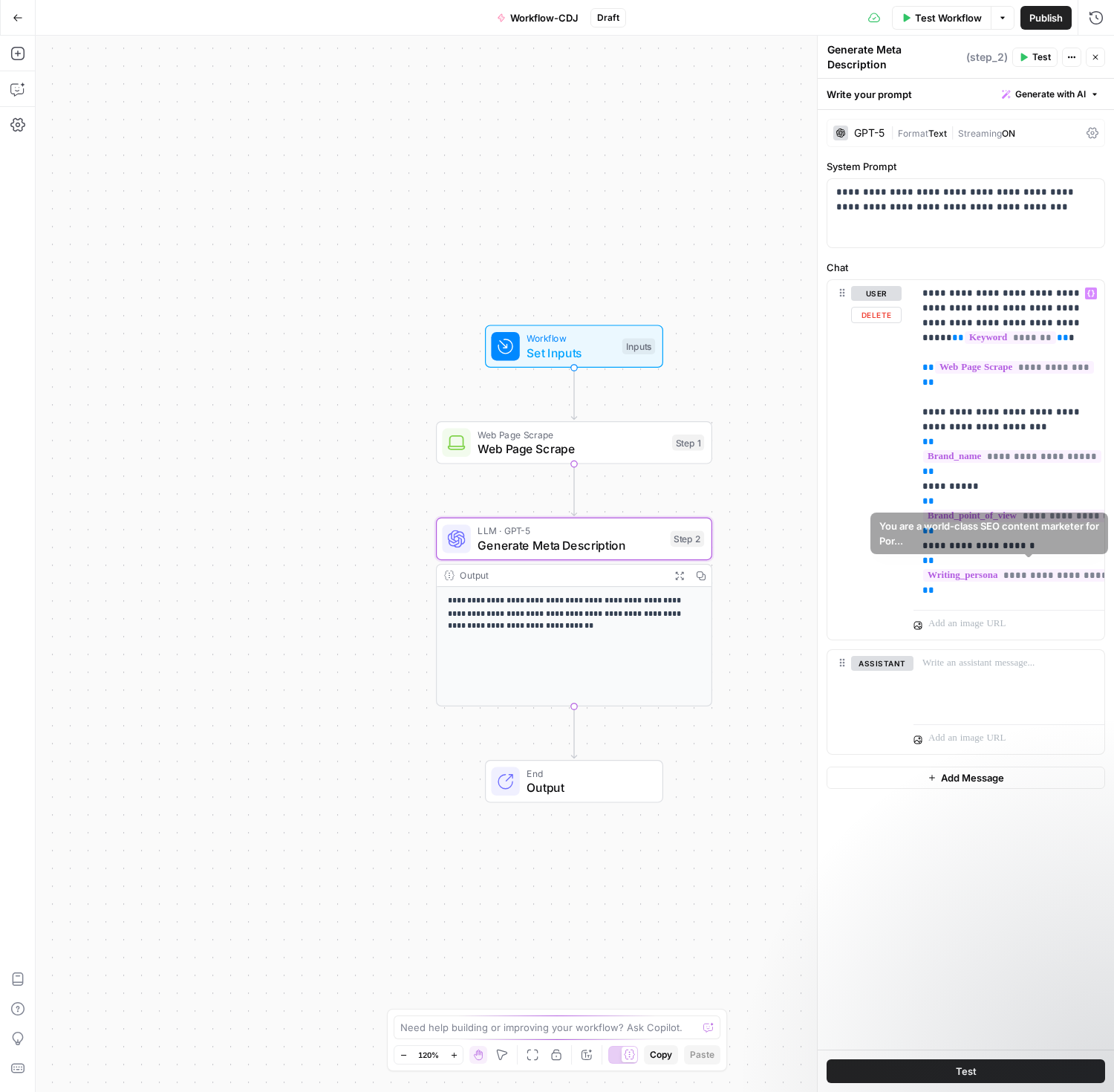  I want to click on button: Generate with AI, so click(1050, 94).